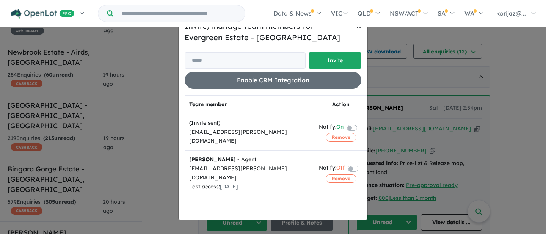 The height and width of the screenshot is (234, 546). Describe the element at coordinates (250, 160) in the screenshot. I see `div: - Agent` at that location.